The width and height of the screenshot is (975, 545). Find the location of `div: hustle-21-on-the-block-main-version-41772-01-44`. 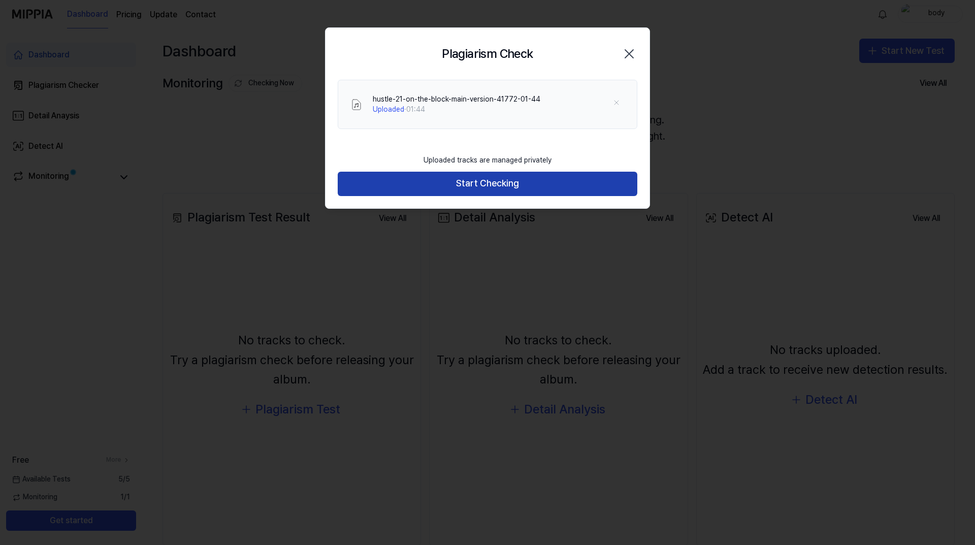

div: hustle-21-on-the-block-main-version-41772-01-44 is located at coordinates (457, 100).